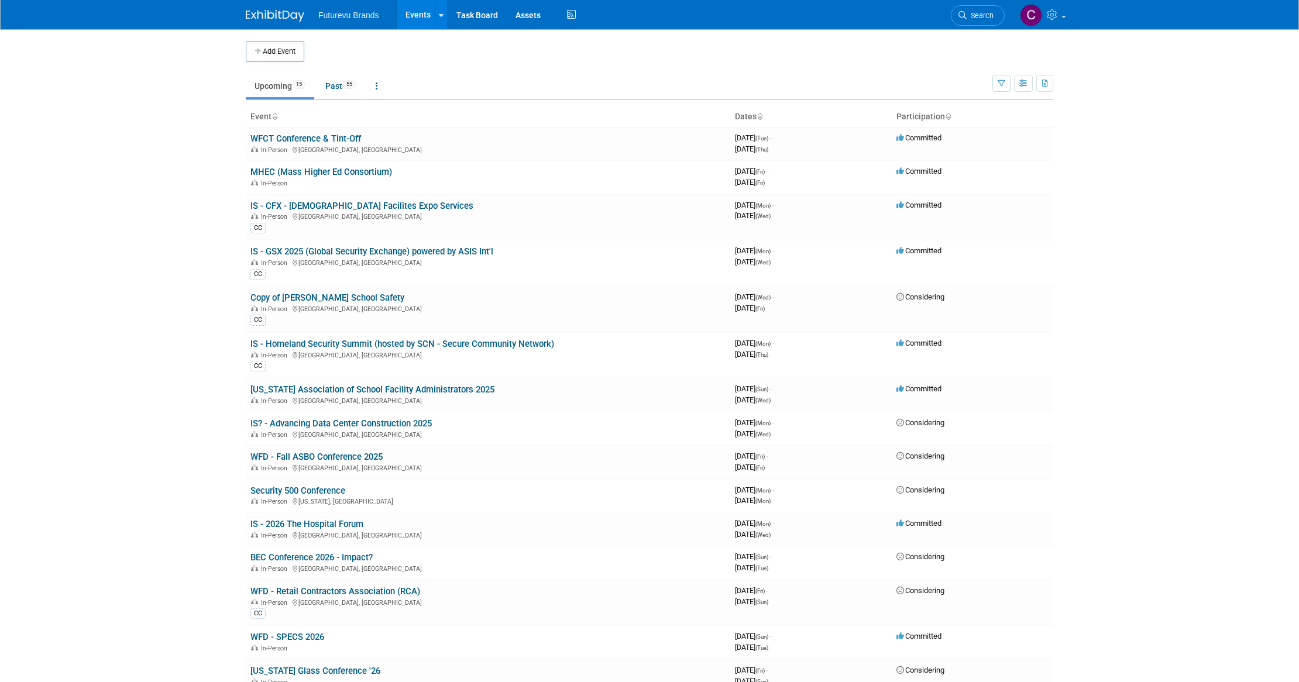  Describe the element at coordinates (349, 15) in the screenshot. I see `span: Futurevu Brands` at that location.